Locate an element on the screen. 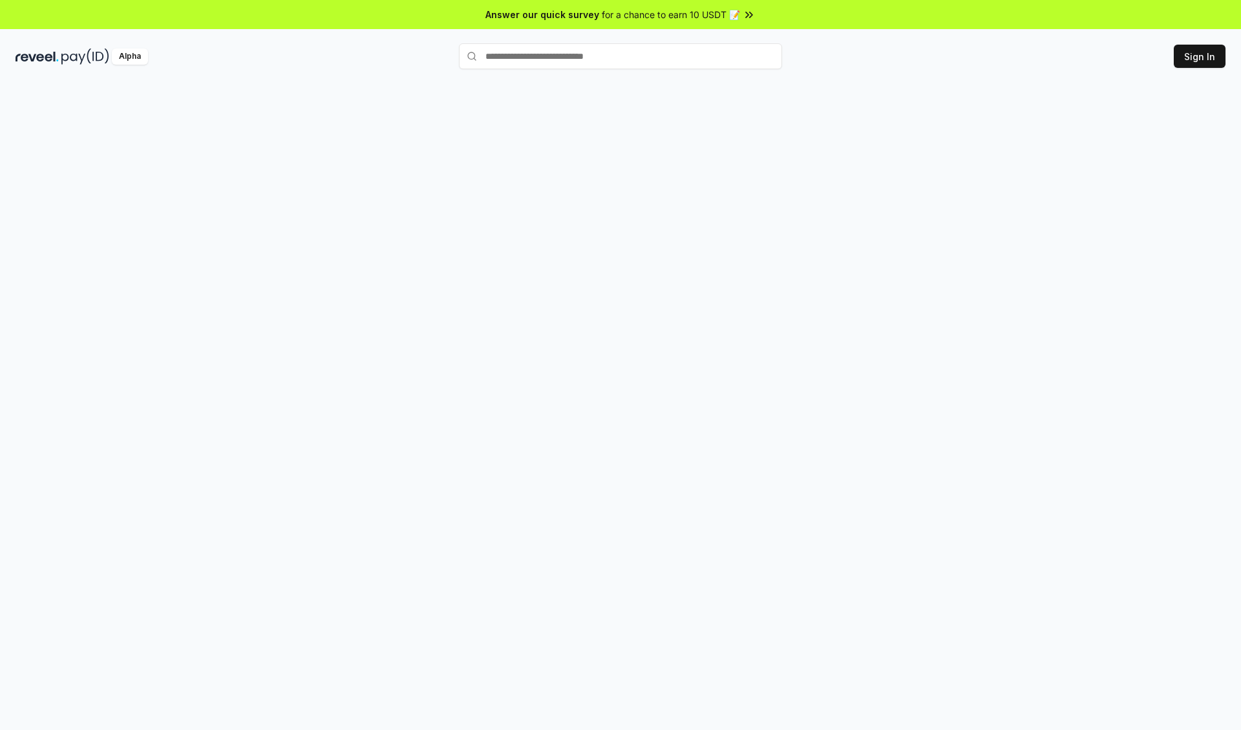 The image size is (1241, 730). span: for a chance to earn 10 USDT 📝 is located at coordinates (671, 14).